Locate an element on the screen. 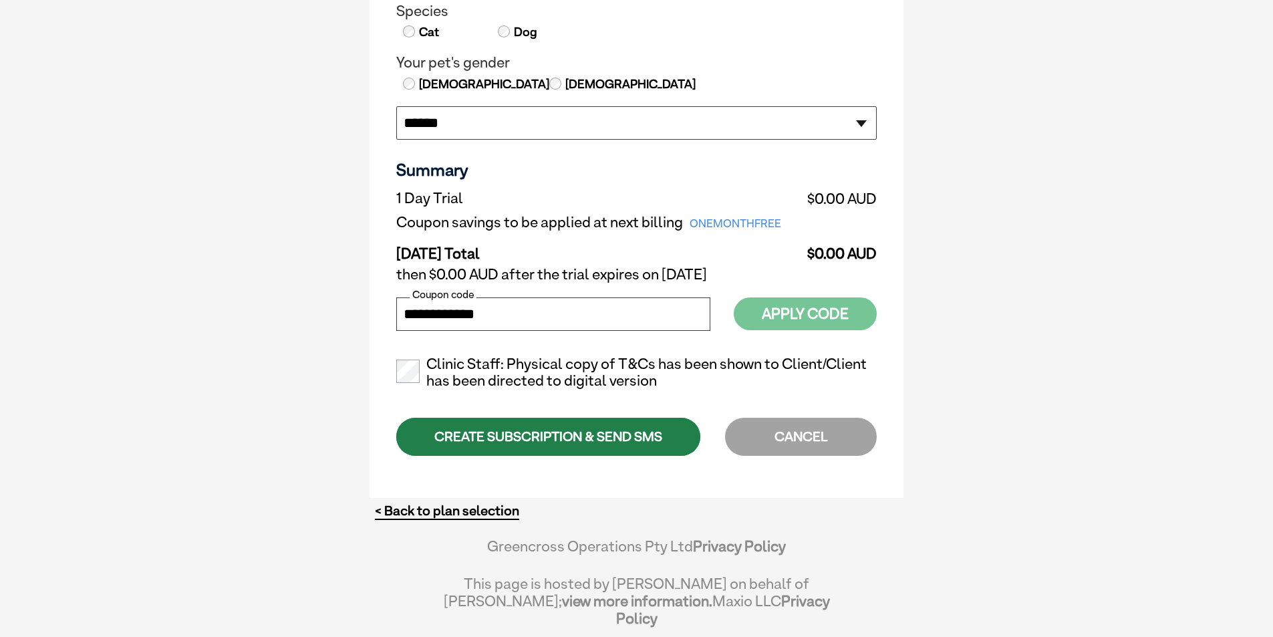 The width and height of the screenshot is (1273, 637). legend: Species is located at coordinates (636, 11).